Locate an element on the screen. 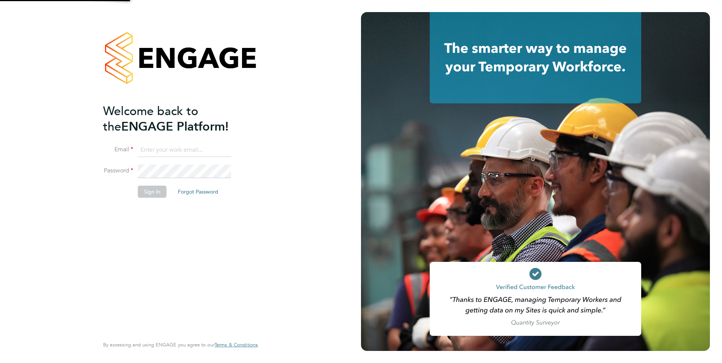 Image resolution: width=722 pixels, height=363 pixels. input: Enter your work email... is located at coordinates (184, 150).